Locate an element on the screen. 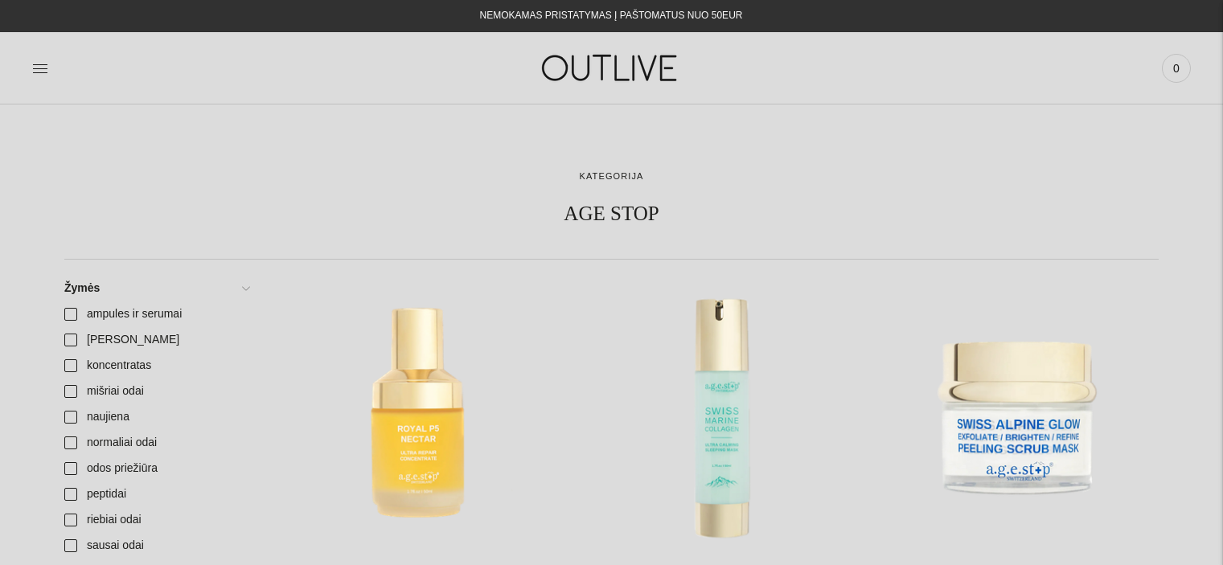  a: sausai odai is located at coordinates (156, 546).